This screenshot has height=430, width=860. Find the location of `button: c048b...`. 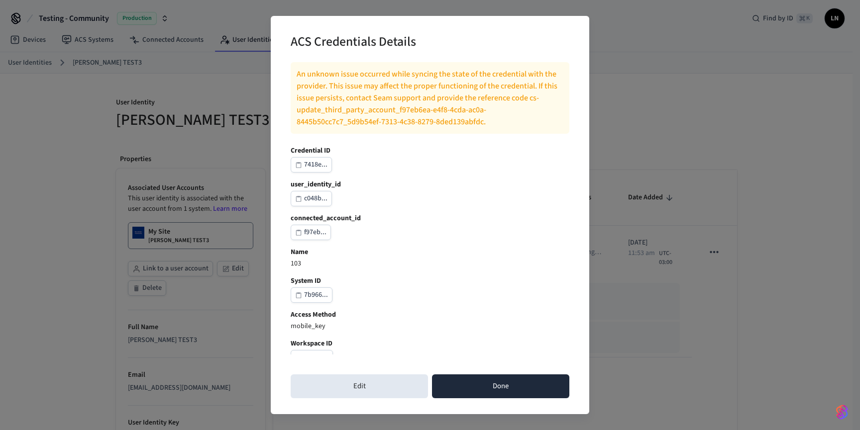

button: c048b... is located at coordinates (311, 198).